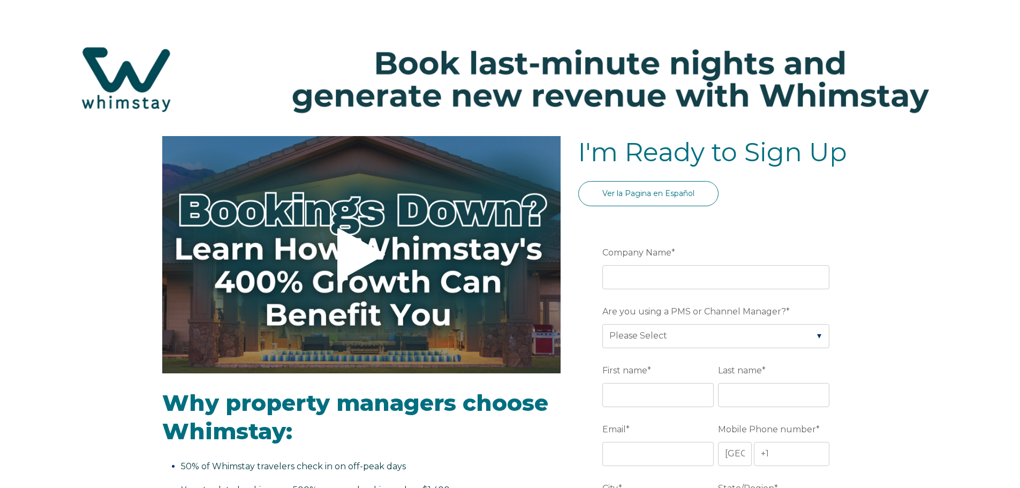 The width and height of the screenshot is (1020, 488). I want to click on a: Ver la Pagina en Español, so click(648, 193).